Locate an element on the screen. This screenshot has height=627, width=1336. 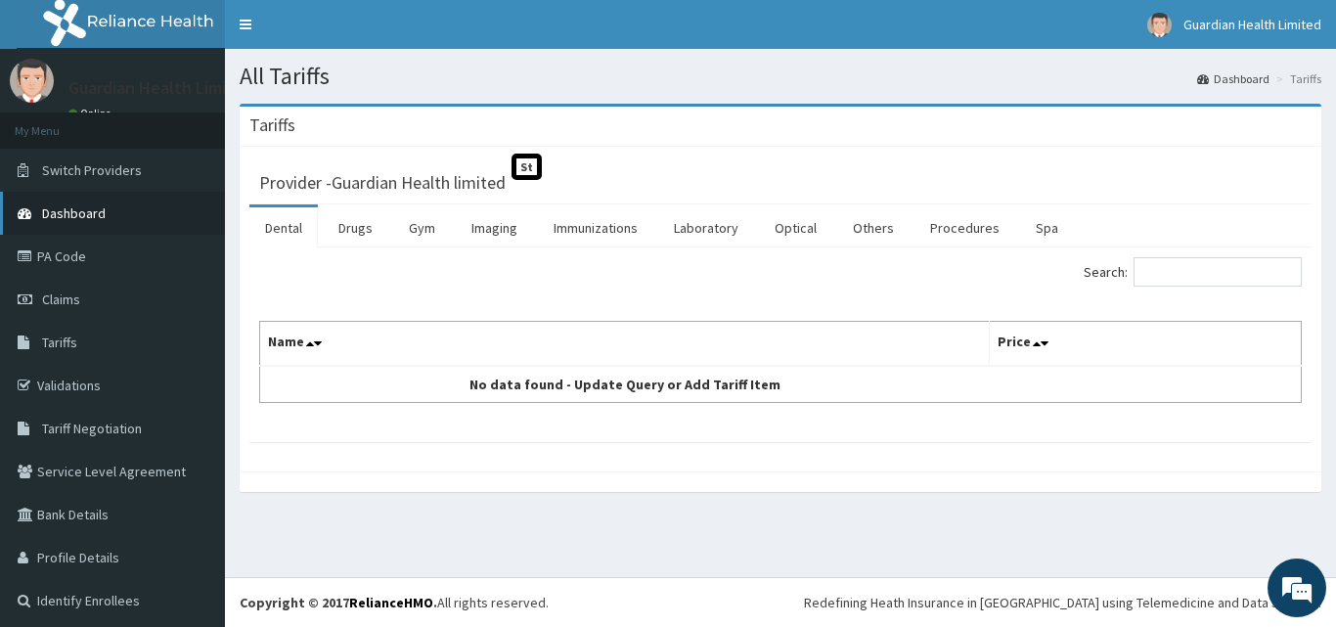
span: Guardian Health Limited is located at coordinates (1252, 24).